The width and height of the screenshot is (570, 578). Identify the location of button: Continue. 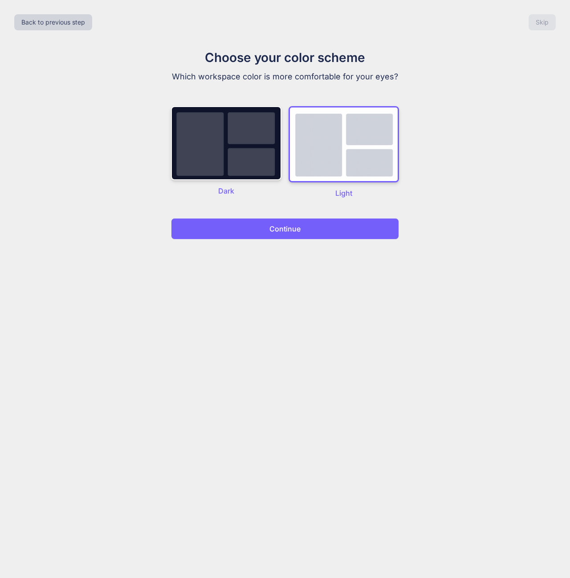
(285, 229).